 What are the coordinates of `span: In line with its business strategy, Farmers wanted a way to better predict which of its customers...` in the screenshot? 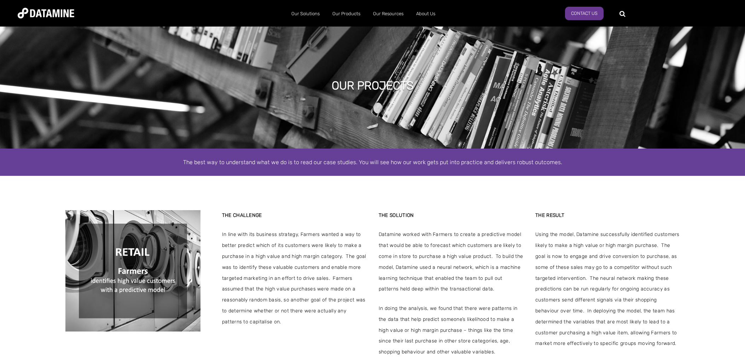 It's located at (294, 278).